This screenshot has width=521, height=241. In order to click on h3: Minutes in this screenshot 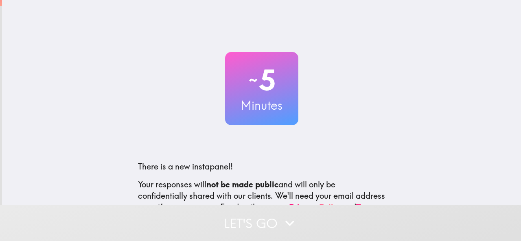, I will do `click(262, 105)`.